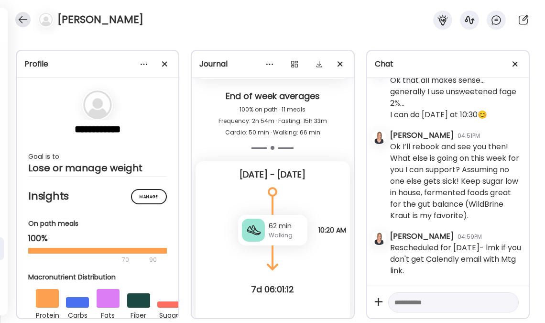  I want to click on div: 90, so click(153, 260).